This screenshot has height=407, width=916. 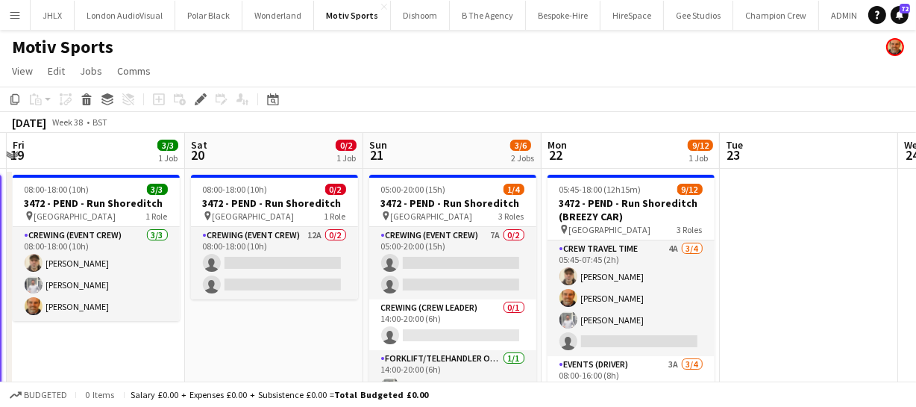 I want to click on span: Comms, so click(x=134, y=71).